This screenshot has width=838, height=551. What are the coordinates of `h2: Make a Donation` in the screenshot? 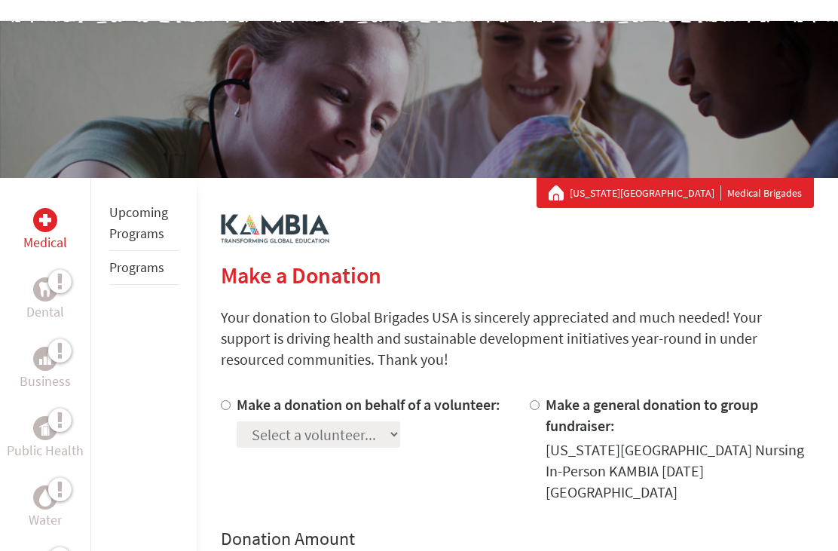 It's located at (517, 275).